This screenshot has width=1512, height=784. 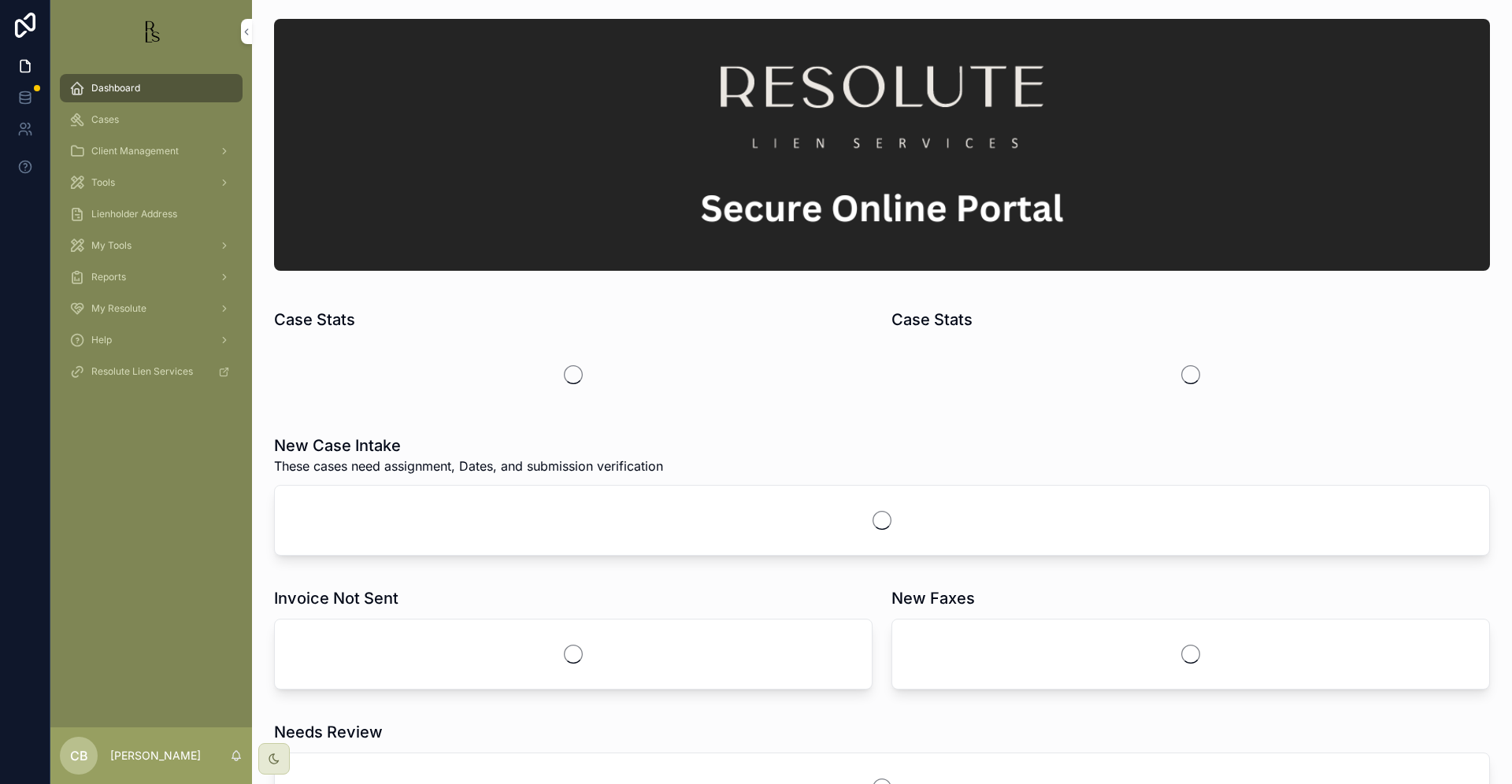 I want to click on span: These cases need assignment, Dates, and submission verification, so click(x=469, y=466).